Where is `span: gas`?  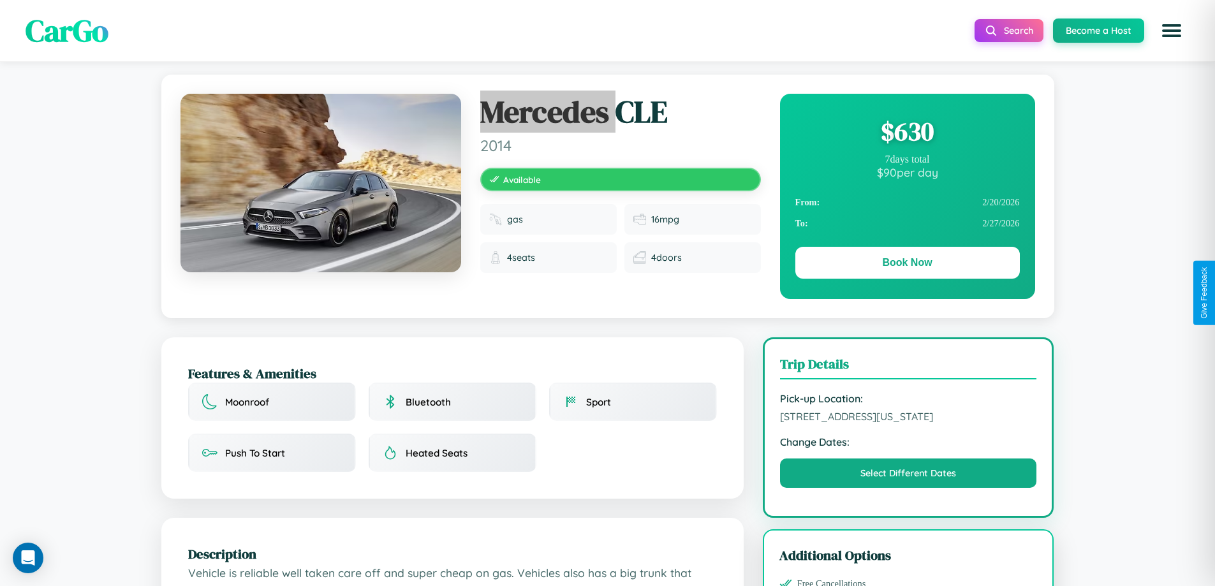 span: gas is located at coordinates (515, 219).